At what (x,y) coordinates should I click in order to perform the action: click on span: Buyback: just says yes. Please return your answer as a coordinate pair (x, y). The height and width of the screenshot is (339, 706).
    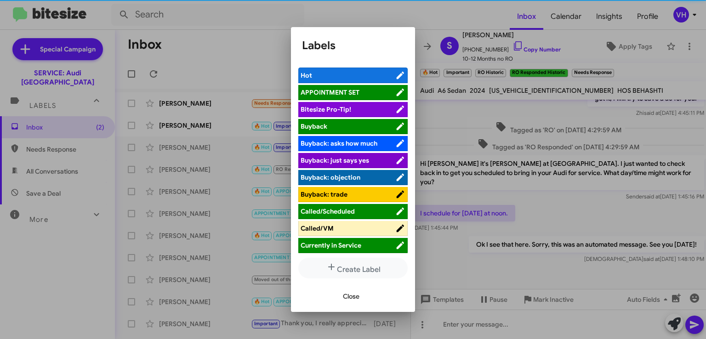
    Looking at the image, I should click on (335, 160).